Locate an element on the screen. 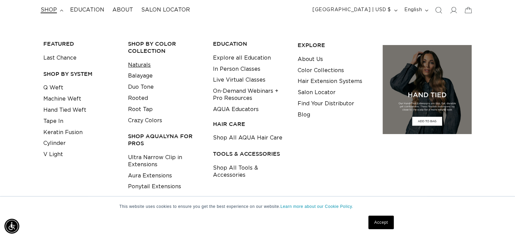 The width and height of the screenshot is (515, 238). a: About is located at coordinates (122, 10).